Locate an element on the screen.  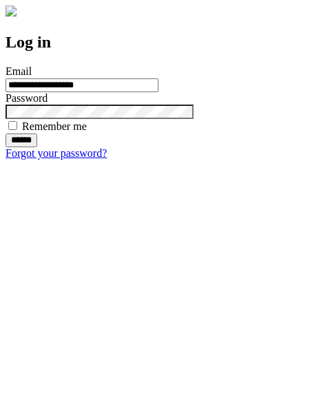
label: Email is located at coordinates (19, 71).